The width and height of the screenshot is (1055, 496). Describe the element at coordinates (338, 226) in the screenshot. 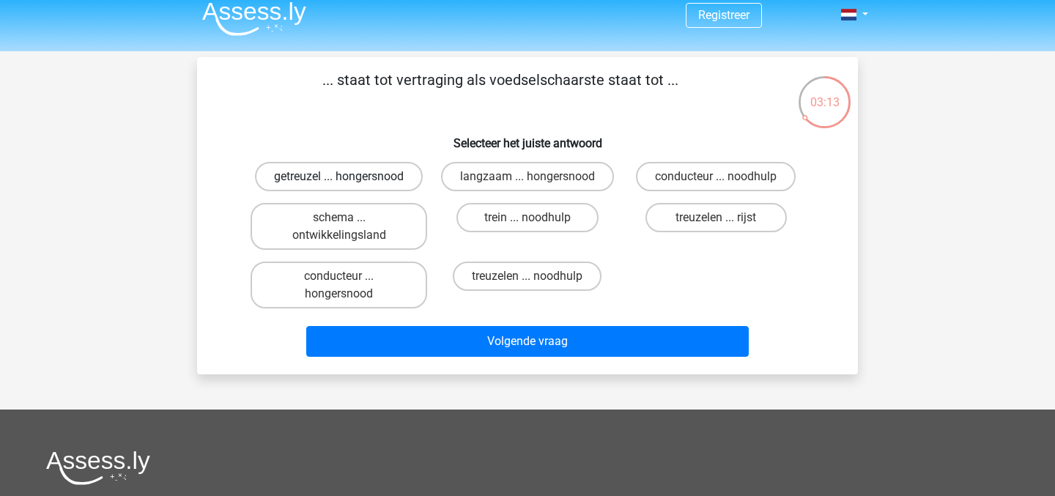

I see `label: schema ... ontwikkelingsland` at that location.